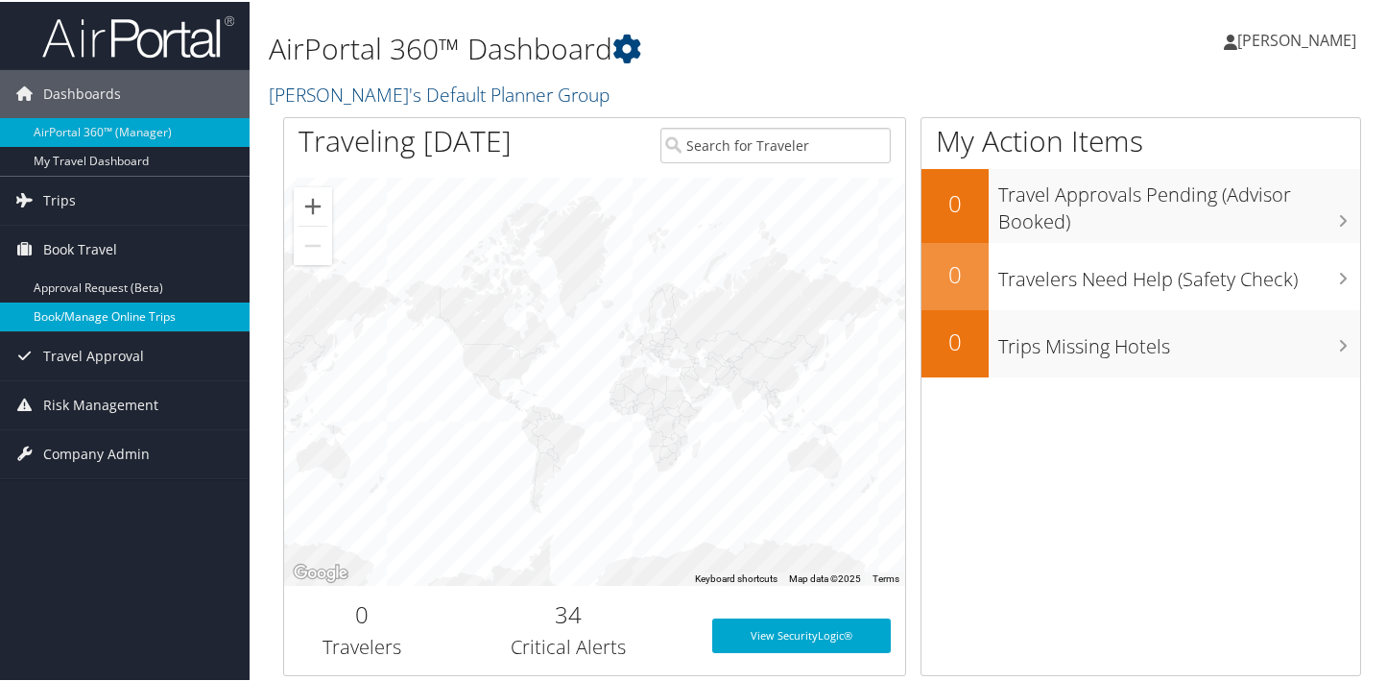  Describe the element at coordinates (1140, 204) in the screenshot. I see `a: 0Travel Approvals Pending (Advisor Booked)` at that location.